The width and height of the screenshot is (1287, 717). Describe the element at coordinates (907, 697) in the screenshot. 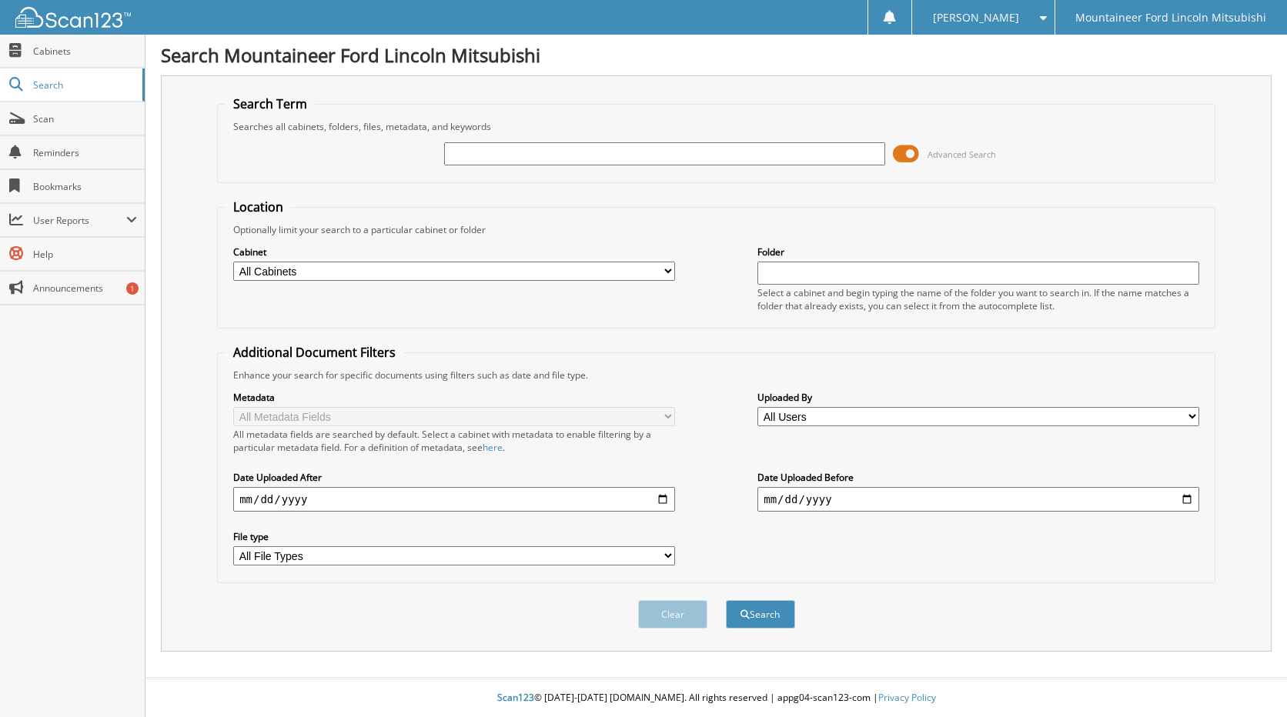

I see `a: Privacy Policy` at that location.